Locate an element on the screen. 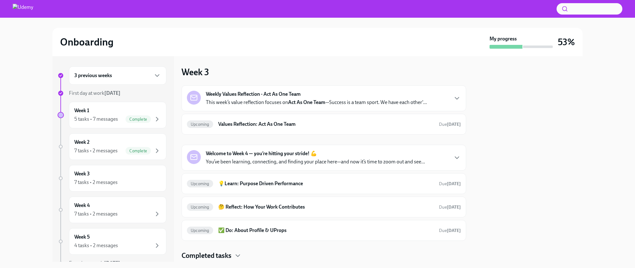  h6: 🤔 Reflect: How Your Work Contributes is located at coordinates (326, 207).